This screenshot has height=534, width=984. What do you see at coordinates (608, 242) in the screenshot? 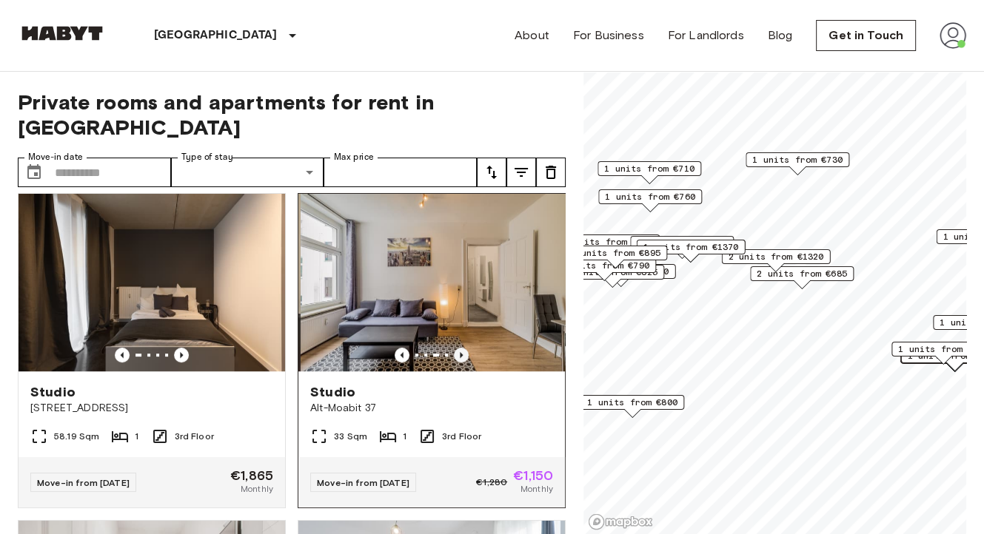
I see `span: 2 units from €695` at bounding box center [608, 242].